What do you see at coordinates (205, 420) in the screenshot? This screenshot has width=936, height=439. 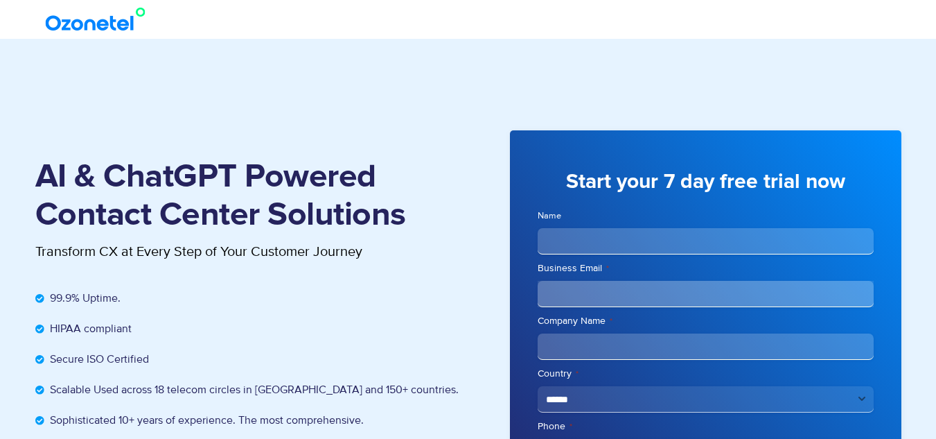 I see `span: Sophisticated 10+ years of experience. The most comprehensive.` at bounding box center [205, 420].